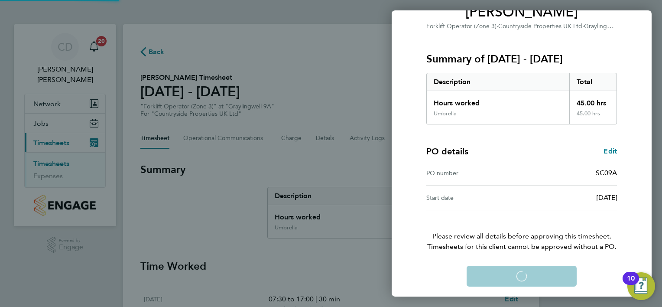 This screenshot has width=662, height=307. What do you see at coordinates (642, 286) in the screenshot?
I see `button: Open Resource Center, 10 new notifications` at bounding box center [642, 286].